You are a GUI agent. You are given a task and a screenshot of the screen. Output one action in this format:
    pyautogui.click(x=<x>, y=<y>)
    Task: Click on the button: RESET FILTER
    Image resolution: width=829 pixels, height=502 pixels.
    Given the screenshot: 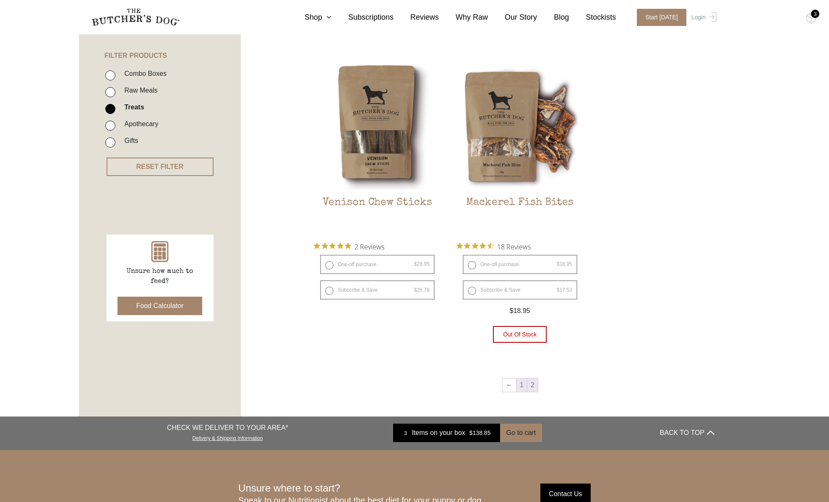 What is the action you would take?
    pyautogui.click(x=160, y=167)
    